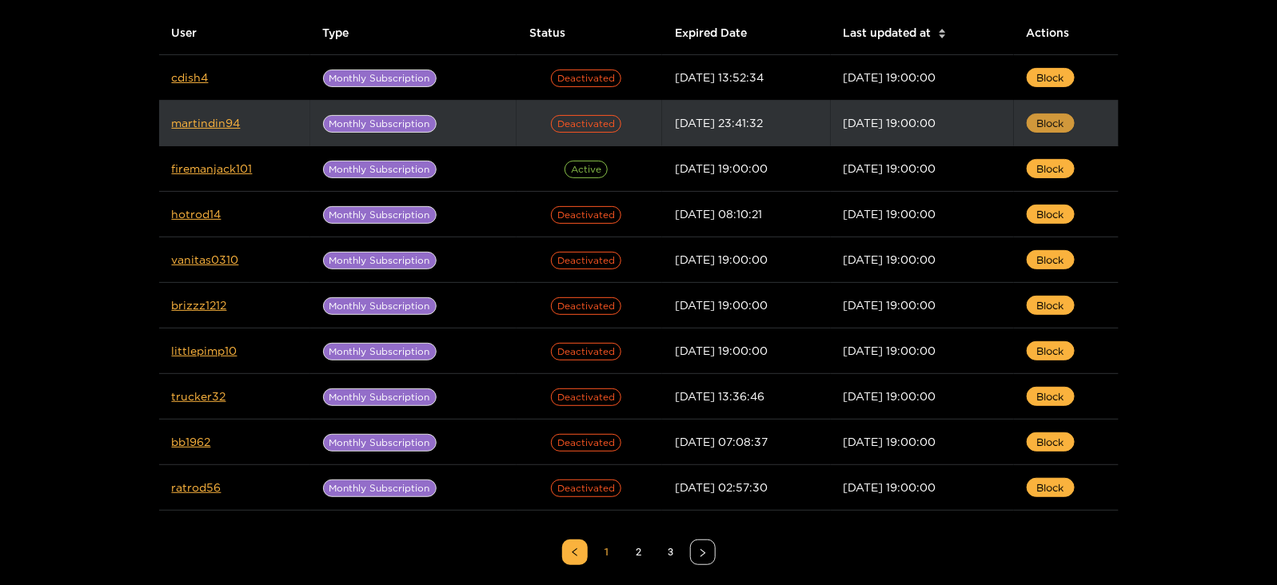 This screenshot has width=1277, height=585. Describe the element at coordinates (887, 33) in the screenshot. I see `span: Last updated at` at that location.